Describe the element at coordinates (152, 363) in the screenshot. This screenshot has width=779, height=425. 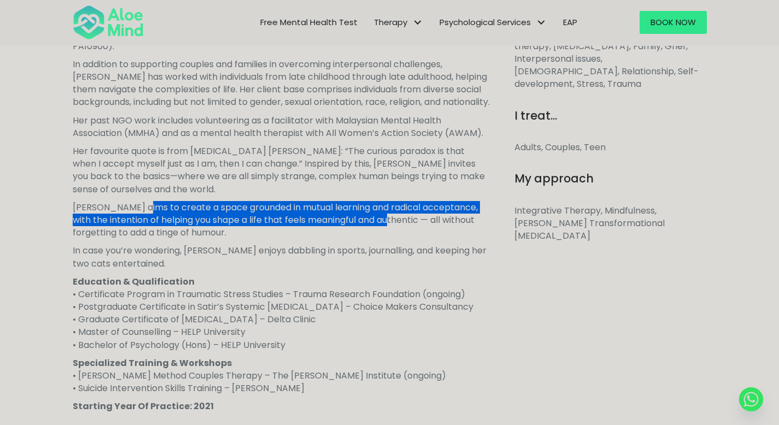
I see `strong: Specialized Training & Workshops` at that location.